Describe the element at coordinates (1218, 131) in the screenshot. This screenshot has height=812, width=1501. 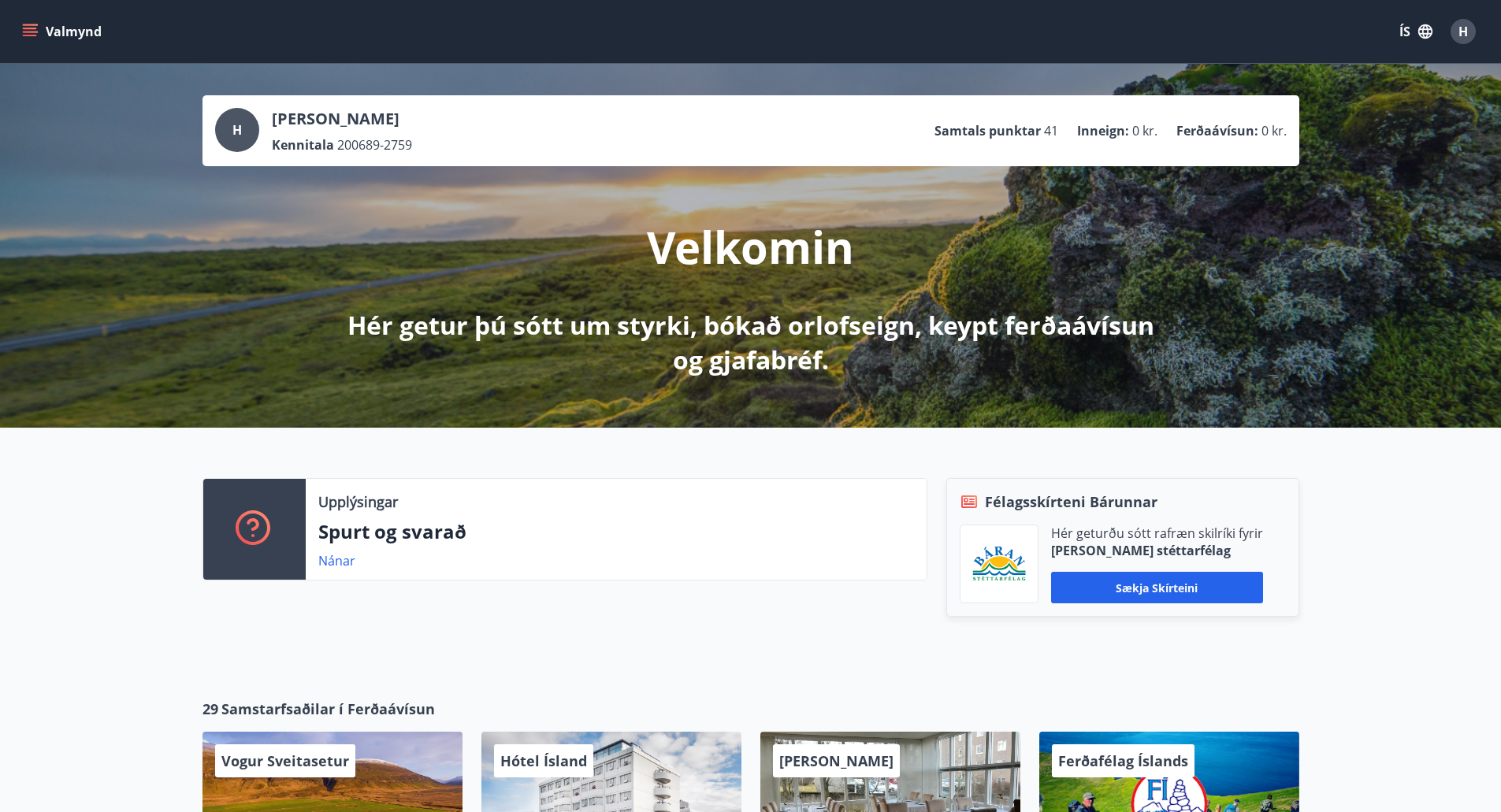
I see `p: Ferðaávísun :` at that location.